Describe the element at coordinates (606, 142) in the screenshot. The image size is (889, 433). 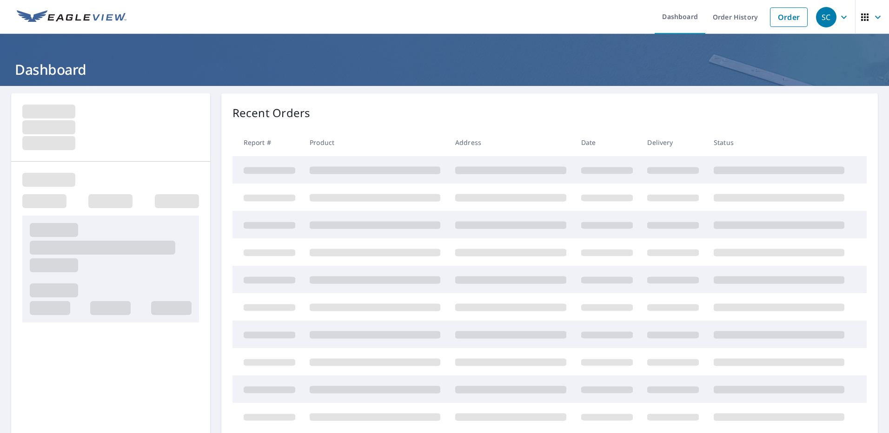
I see `th: Date` at that location.